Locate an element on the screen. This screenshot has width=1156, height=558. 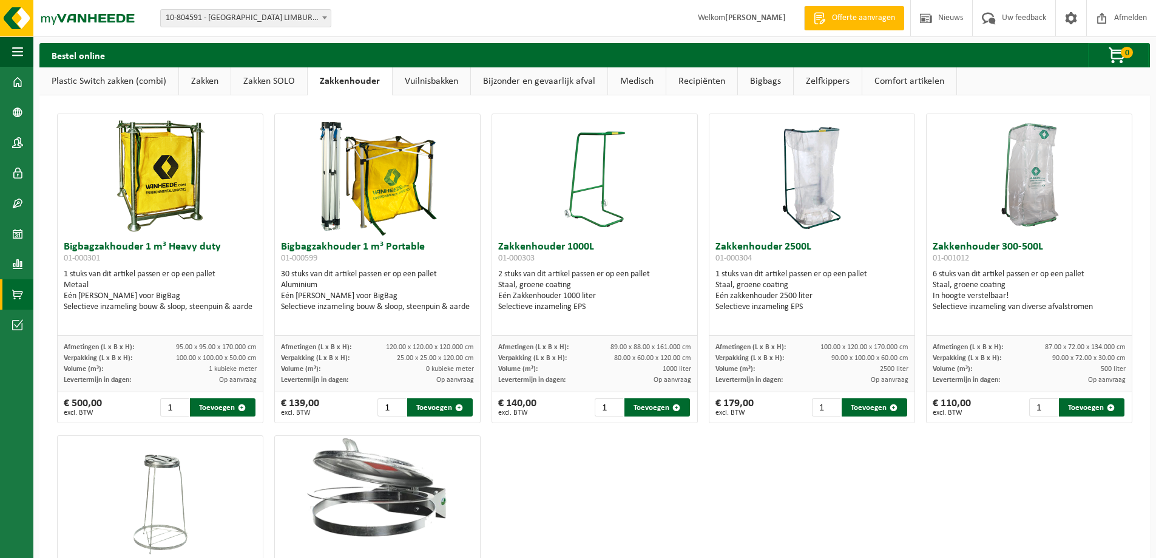
span: 100.00 x 100.00 x 50.00 cm is located at coordinates (216, 358).